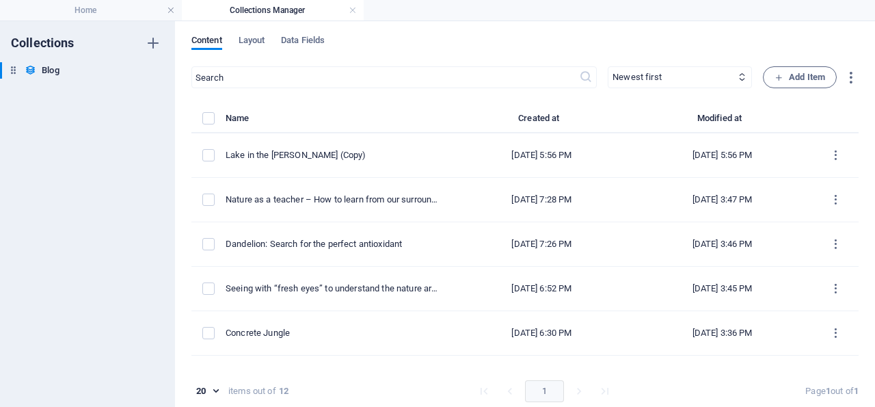 The height and width of the screenshot is (407, 875). What do you see at coordinates (333, 288) in the screenshot?
I see `div: Seeing with “fresh eyes” to understand the nature around` at bounding box center [333, 288].